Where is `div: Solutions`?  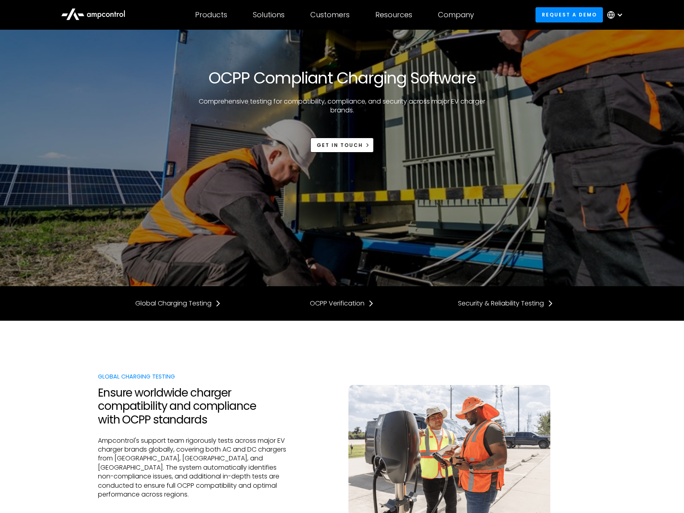 div: Solutions is located at coordinates (269, 15).